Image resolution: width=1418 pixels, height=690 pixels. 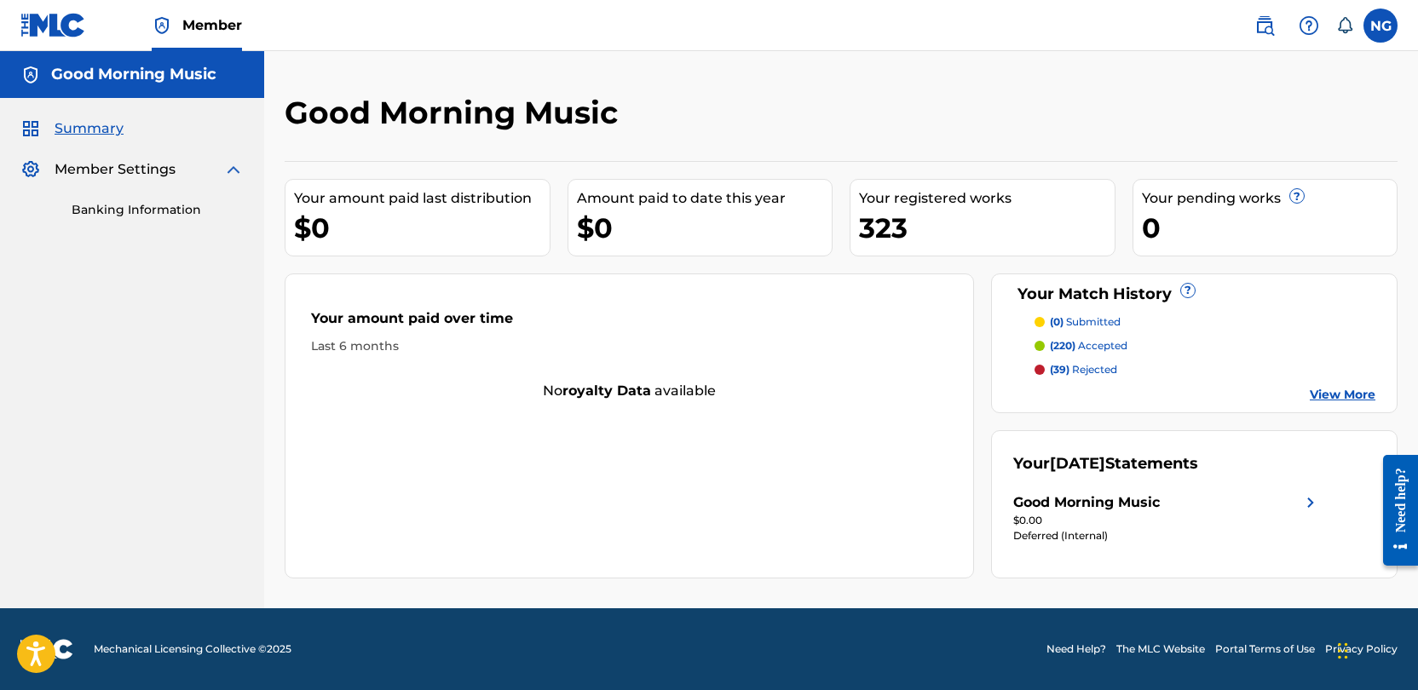 I want to click on span: (220), so click(x=1063, y=345).